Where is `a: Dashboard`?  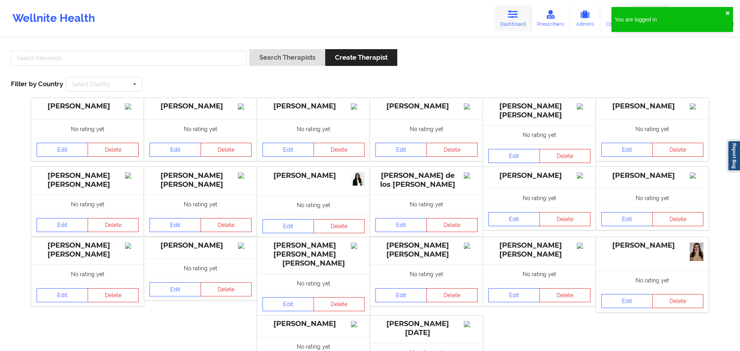 a: Dashboard is located at coordinates (513, 18).